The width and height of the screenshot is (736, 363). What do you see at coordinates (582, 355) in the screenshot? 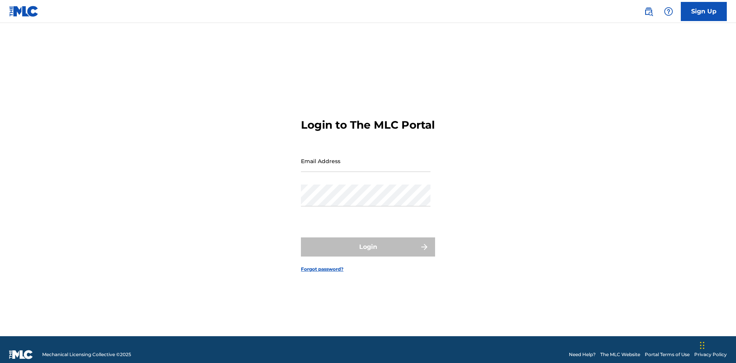
I see `a: Need Help?` at bounding box center [582, 355].